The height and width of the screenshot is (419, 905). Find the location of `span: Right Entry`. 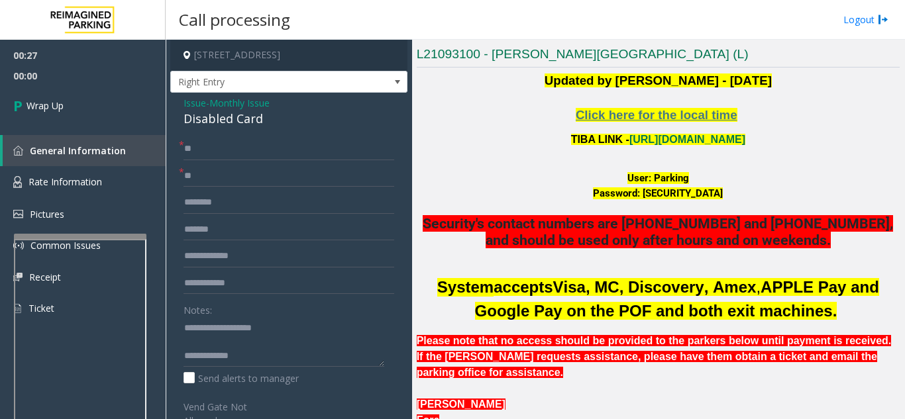

span: Right Entry is located at coordinates (265, 82).